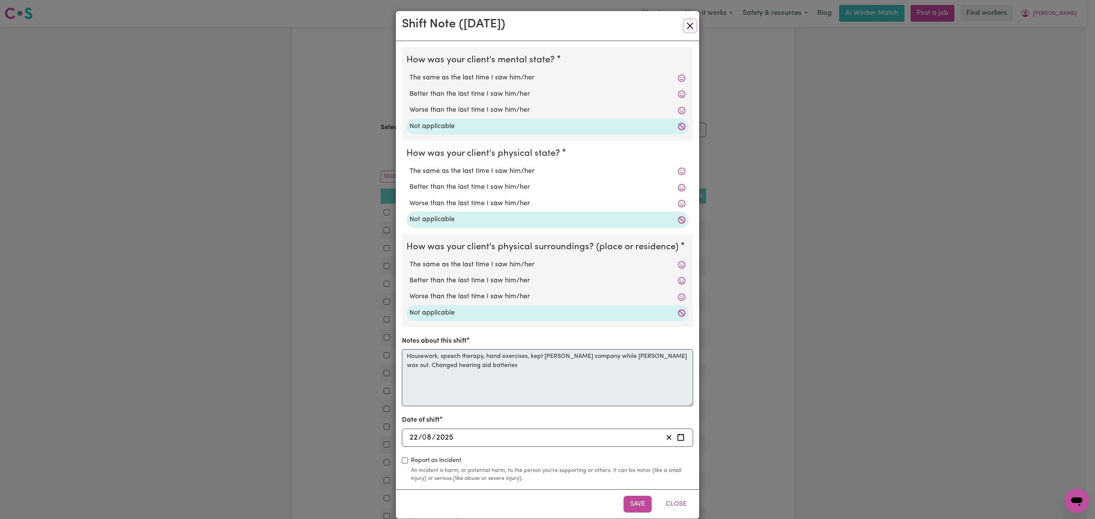  What do you see at coordinates (638, 505) in the screenshot?
I see `button: Save` at bounding box center [638, 505].